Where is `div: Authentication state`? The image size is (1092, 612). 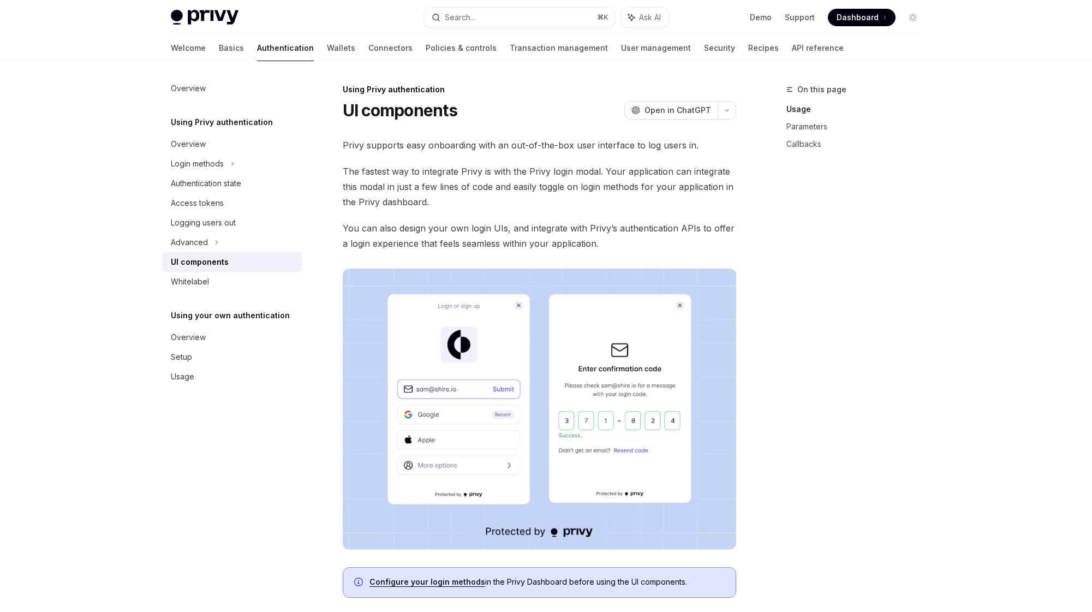
div: Authentication state is located at coordinates (206, 183).